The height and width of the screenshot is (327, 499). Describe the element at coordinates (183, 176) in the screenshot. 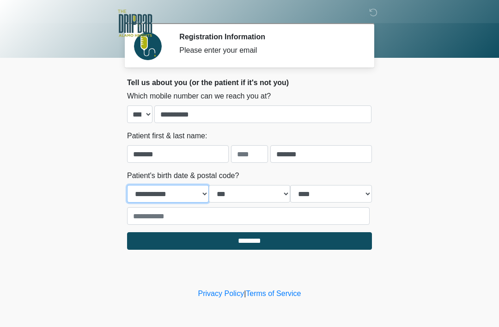

I see `label: Patient's birth date & postal code?` at that location.